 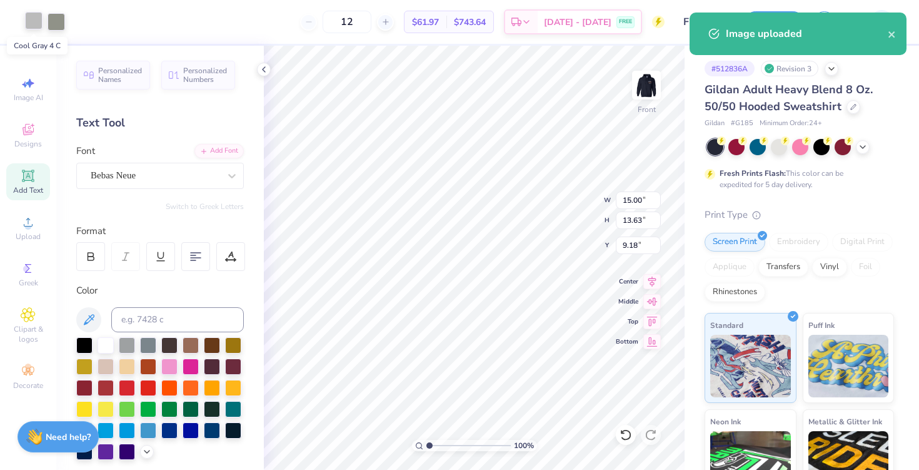 I want to click on span: Puff Ink, so click(x=822, y=325).